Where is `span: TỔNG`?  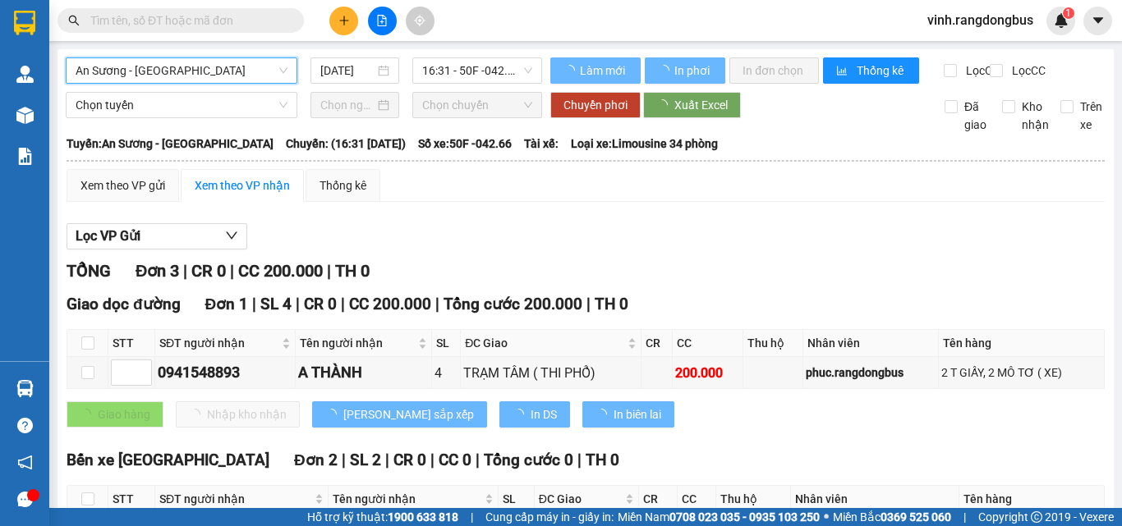
span: TỔNG is located at coordinates (89, 271).